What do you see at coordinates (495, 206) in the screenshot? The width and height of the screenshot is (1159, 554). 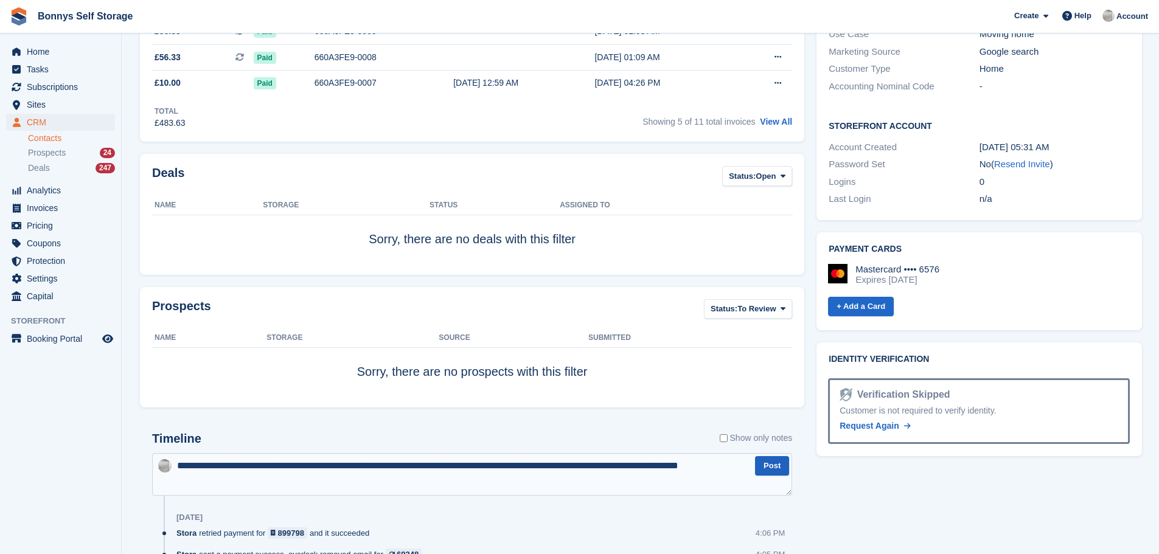 I see `th: Status` at bounding box center [495, 206].